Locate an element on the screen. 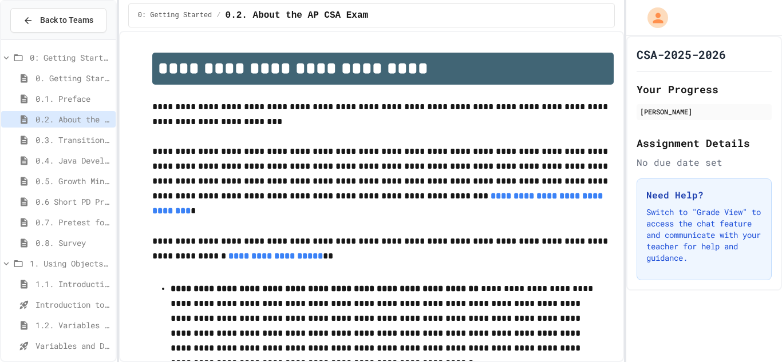 The width and height of the screenshot is (782, 362). span: 0.4. Java Development Environments is located at coordinates (73, 160).